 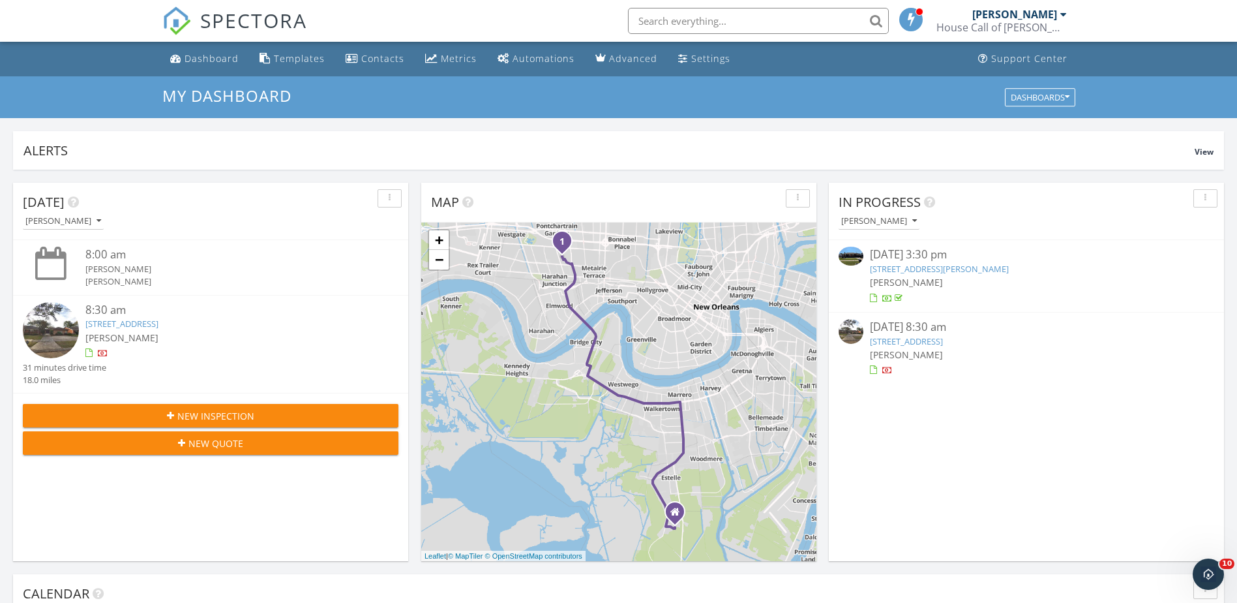 I want to click on i: 1, so click(x=562, y=242).